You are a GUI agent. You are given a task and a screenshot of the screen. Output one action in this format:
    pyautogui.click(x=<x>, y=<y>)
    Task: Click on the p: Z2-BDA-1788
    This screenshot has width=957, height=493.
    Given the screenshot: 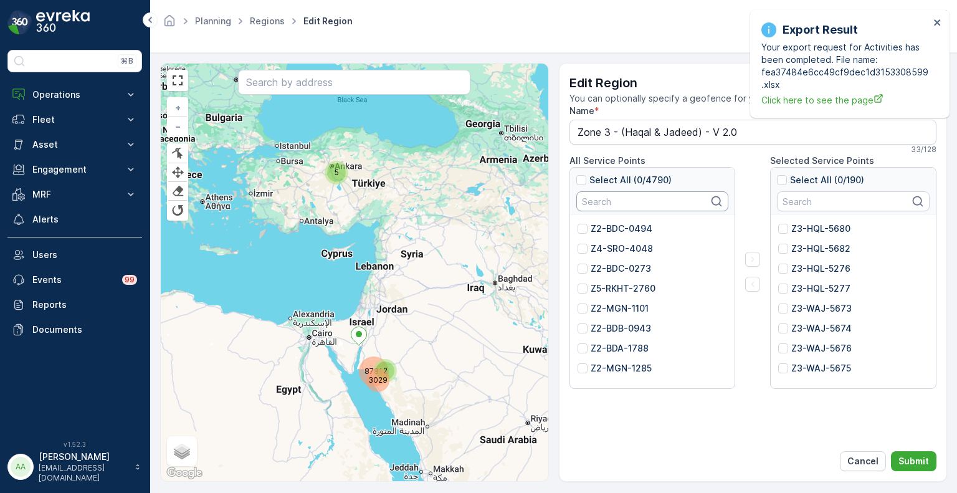 What is the action you would take?
    pyautogui.click(x=619, y=348)
    